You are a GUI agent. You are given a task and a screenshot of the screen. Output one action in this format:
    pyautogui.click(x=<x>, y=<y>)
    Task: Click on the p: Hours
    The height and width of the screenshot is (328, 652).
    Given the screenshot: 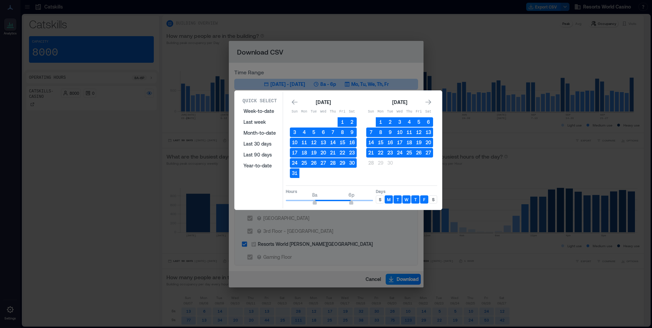 What is the action you would take?
    pyautogui.click(x=329, y=191)
    